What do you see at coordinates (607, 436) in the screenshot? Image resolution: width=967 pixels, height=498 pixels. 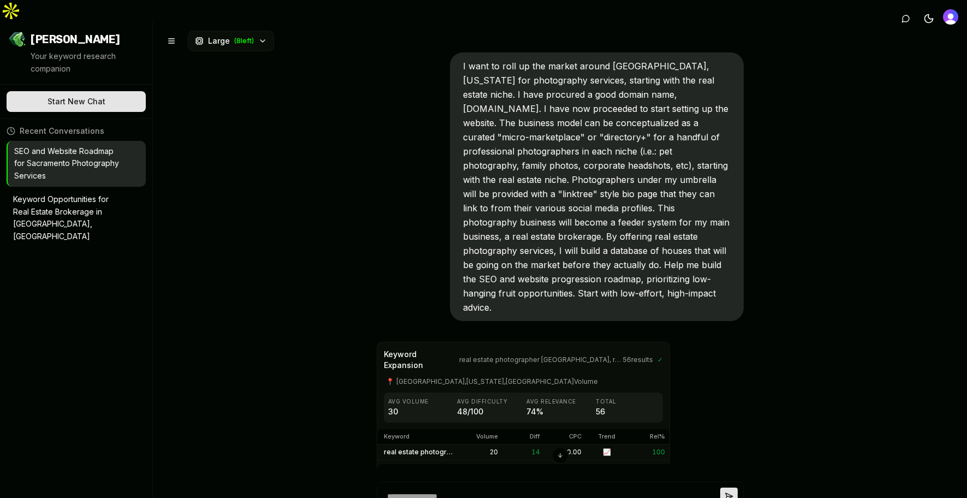 I see `th: Trend` at bounding box center [607, 436].